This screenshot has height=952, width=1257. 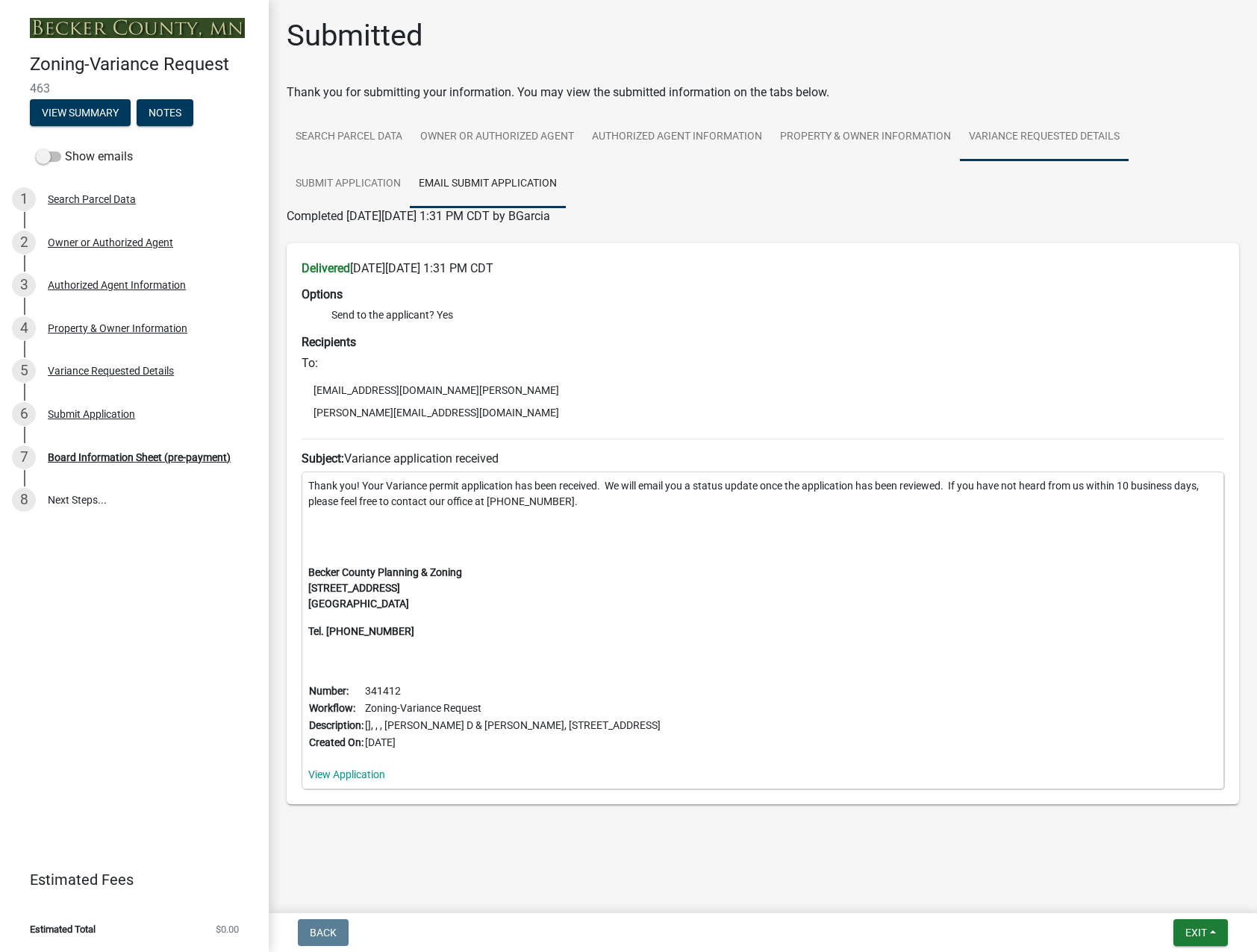 What do you see at coordinates (347, 774) in the screenshot?
I see `a: View Application` at bounding box center [347, 774].